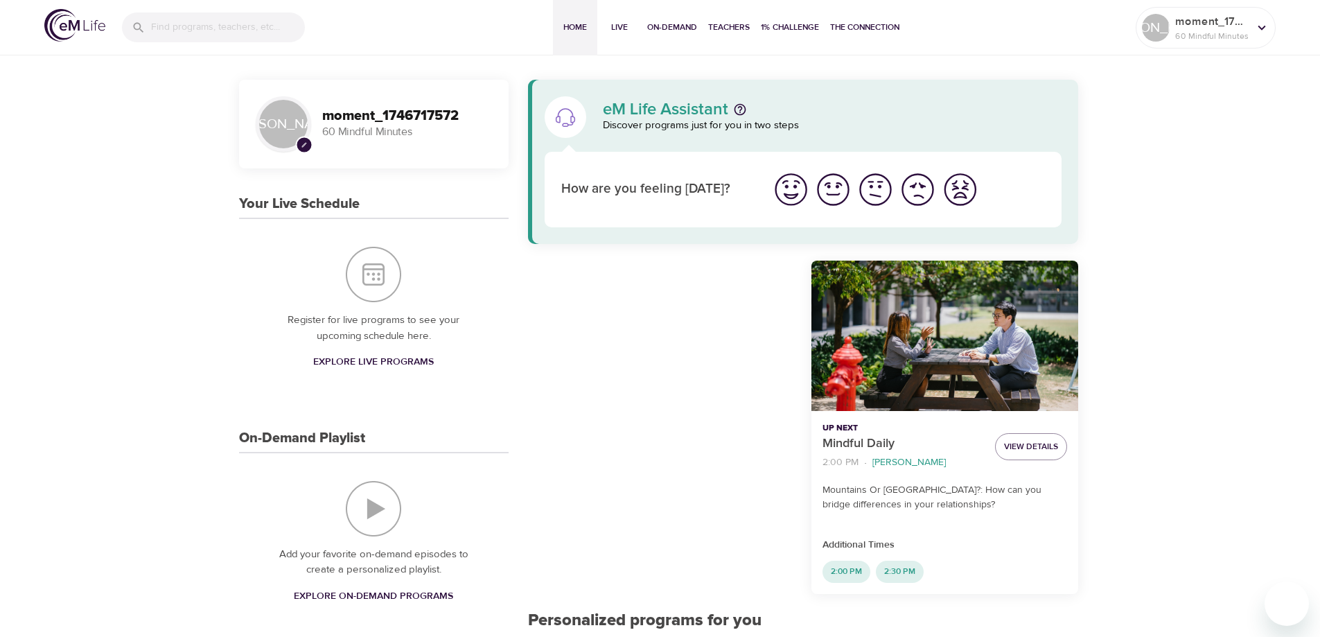  Describe the element at coordinates (960, 189) in the screenshot. I see `button: I'm feeling worst` at that location.